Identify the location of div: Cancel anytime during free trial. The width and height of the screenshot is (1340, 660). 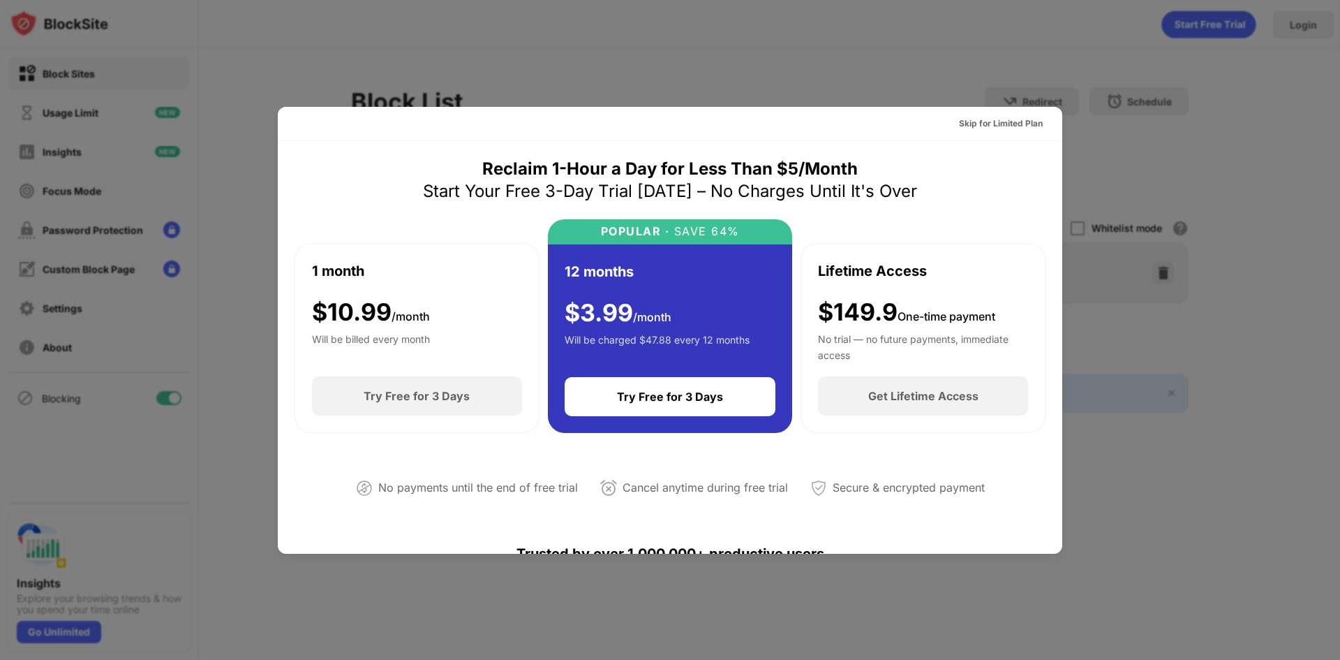
(705, 487).